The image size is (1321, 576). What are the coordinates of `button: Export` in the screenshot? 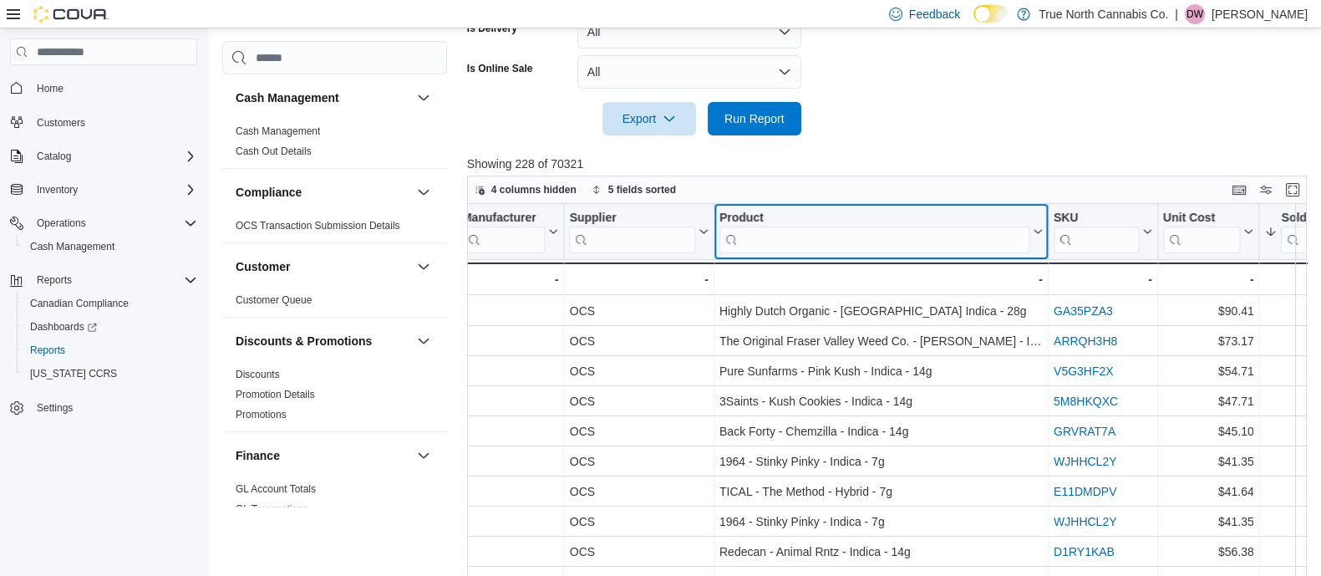 It's located at (649, 119).